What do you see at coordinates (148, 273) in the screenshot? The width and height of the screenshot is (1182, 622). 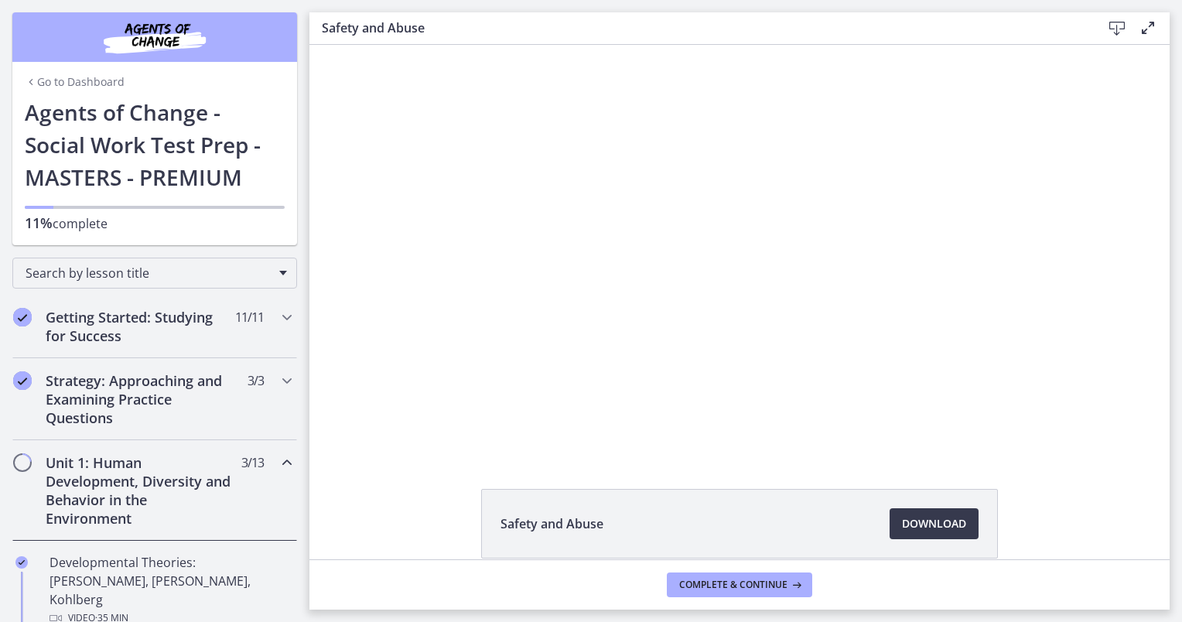 I see `span: Search by lesson title` at bounding box center [148, 273].